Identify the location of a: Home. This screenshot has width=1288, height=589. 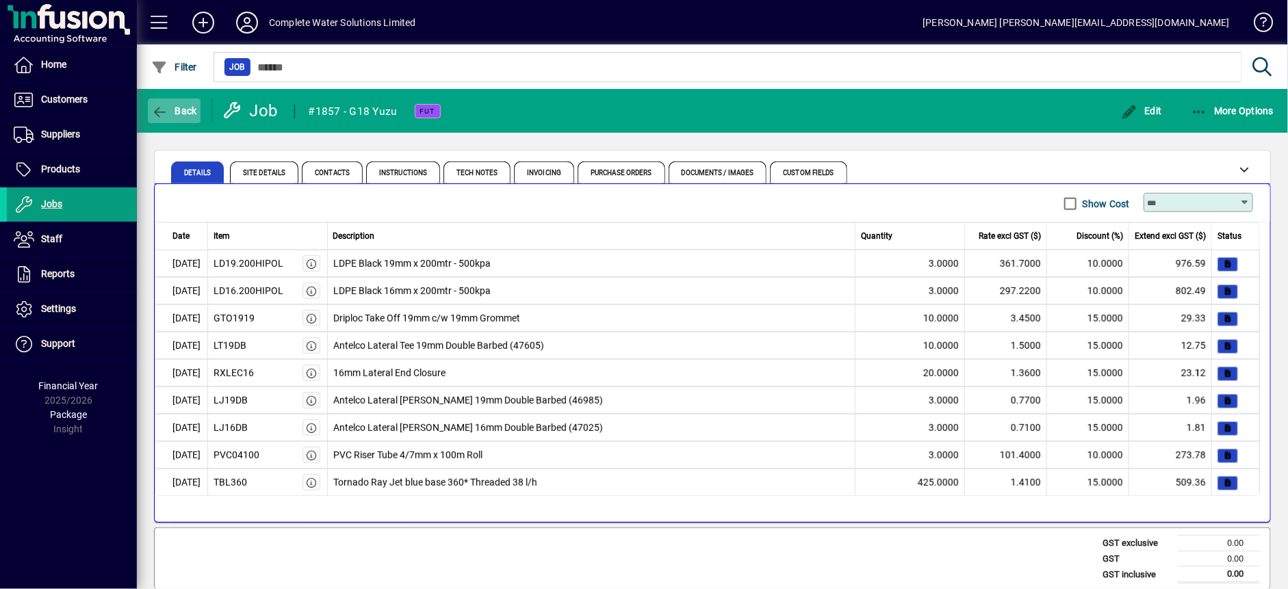
(72, 65).